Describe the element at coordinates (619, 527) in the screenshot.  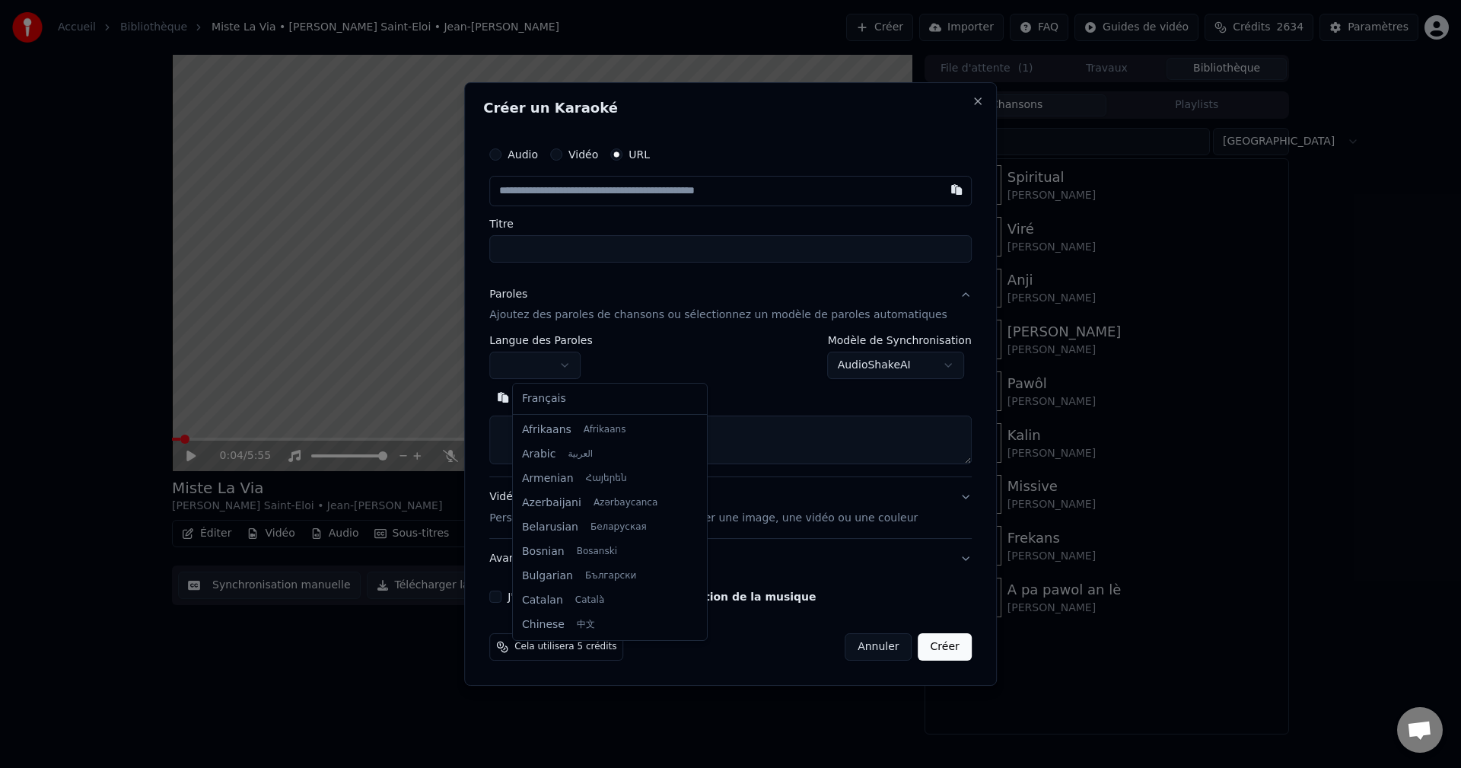
I see `span: Беларуская` at that location.